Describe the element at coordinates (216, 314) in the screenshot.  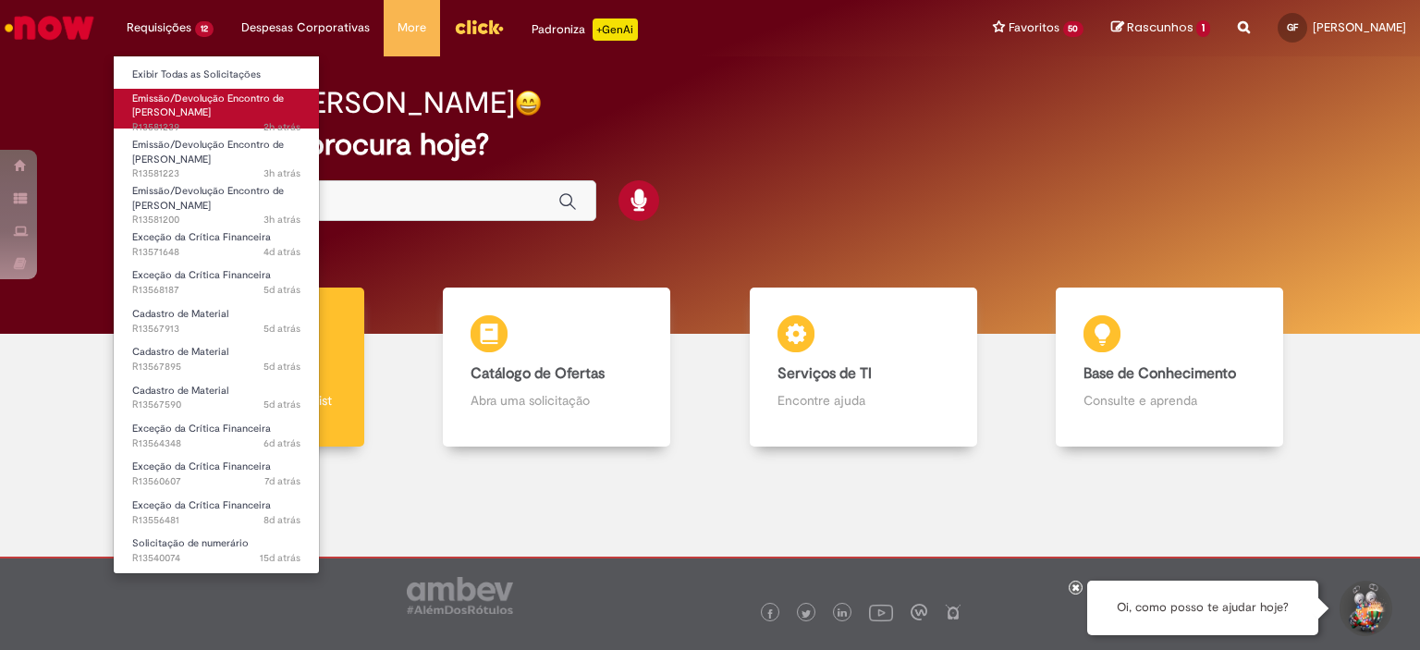
I see `ul: Requisições` at that location.